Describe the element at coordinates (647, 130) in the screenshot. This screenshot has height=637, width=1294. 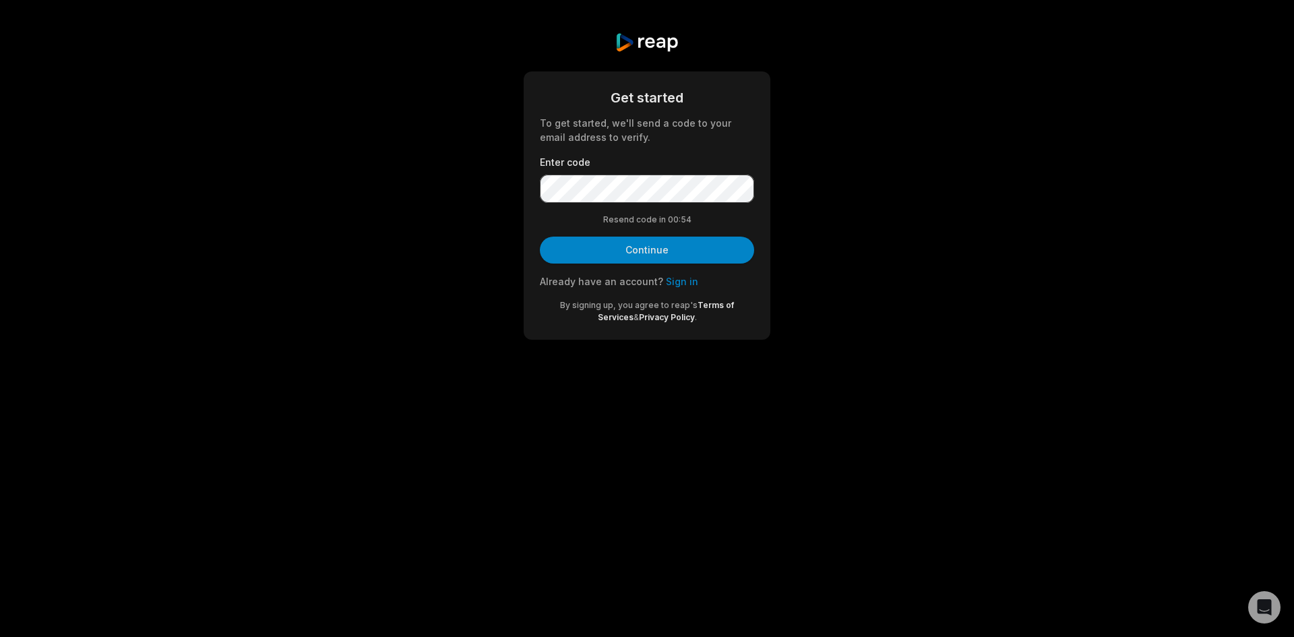
I see `div: To get started, we'll send a code to your email address to verify.` at that location.